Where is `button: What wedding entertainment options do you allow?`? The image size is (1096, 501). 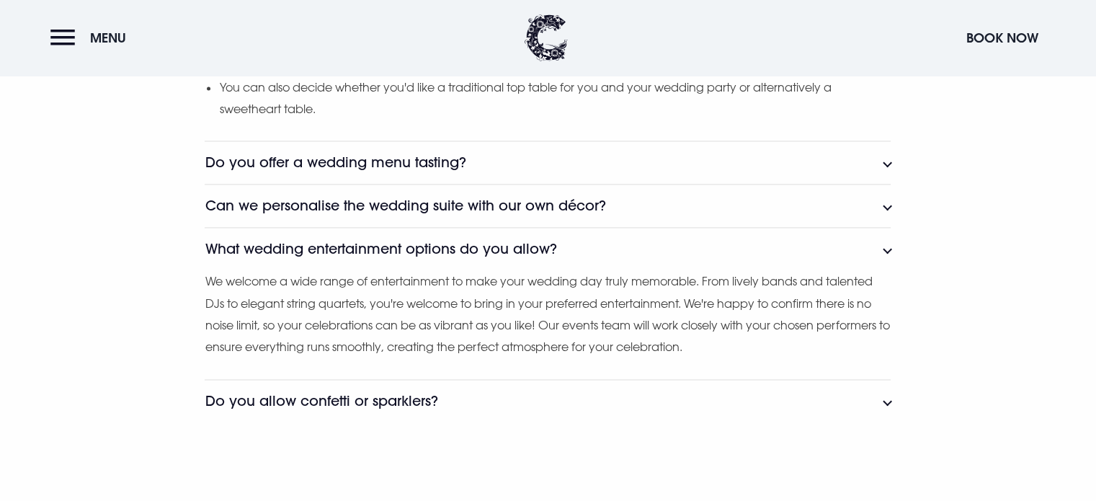
button: What wedding entertainment options do you allow? is located at coordinates (548, 249).